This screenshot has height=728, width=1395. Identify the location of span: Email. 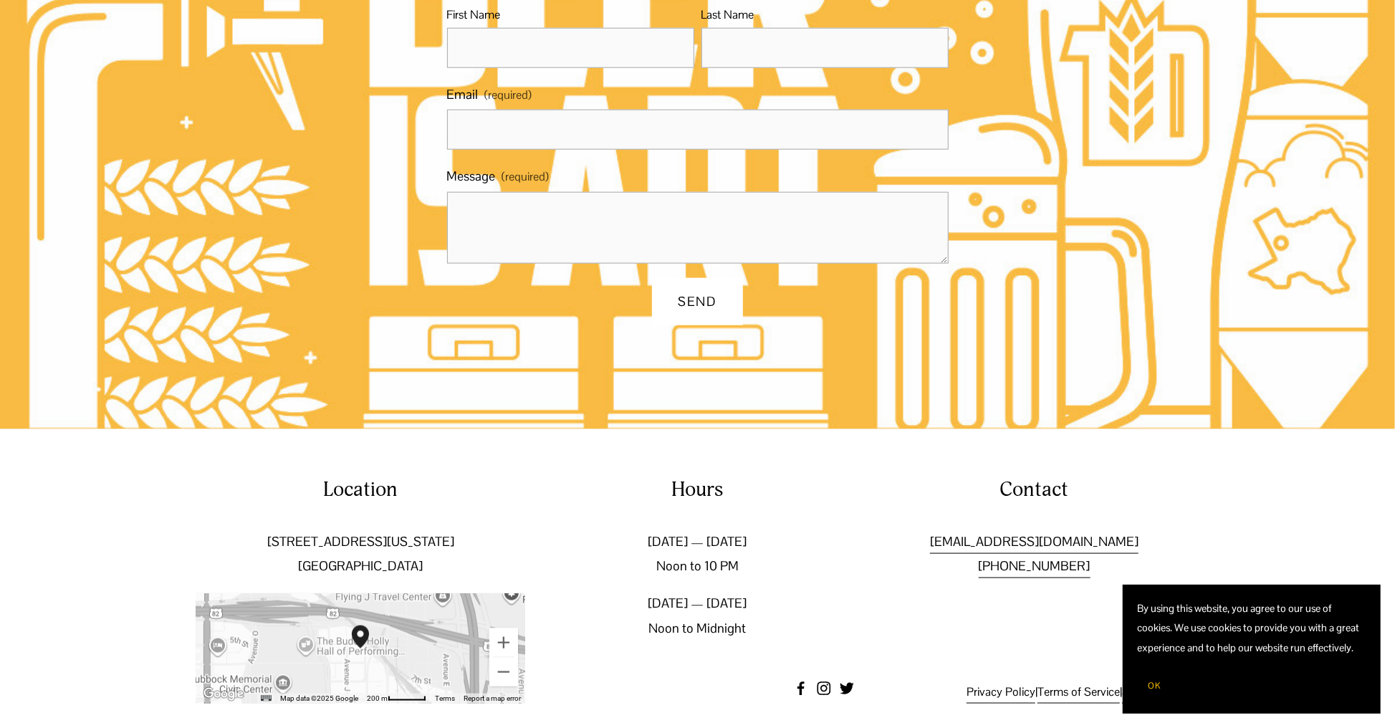
(463, 95).